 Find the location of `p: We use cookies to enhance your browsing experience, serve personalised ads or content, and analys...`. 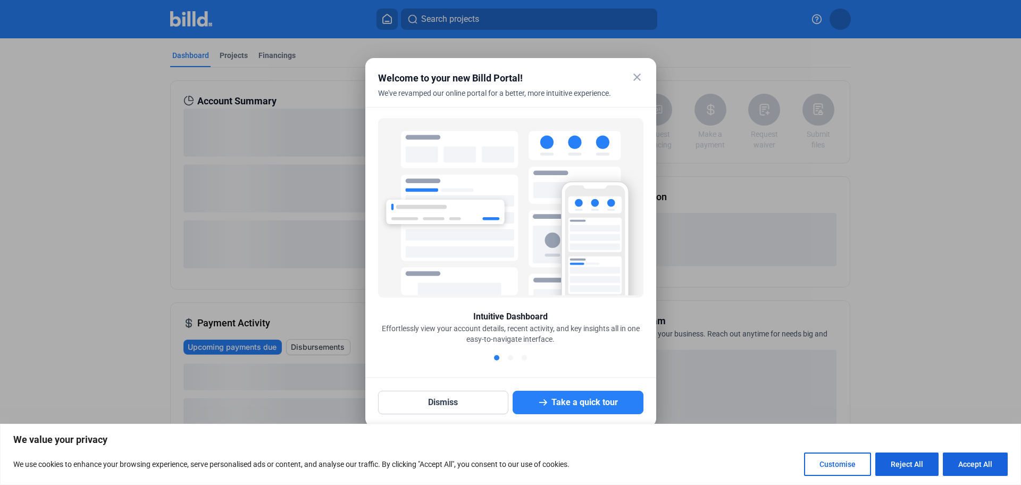

p: We use cookies to enhance your browsing experience, serve personalised ads or content, and analys... is located at coordinates (291, 464).